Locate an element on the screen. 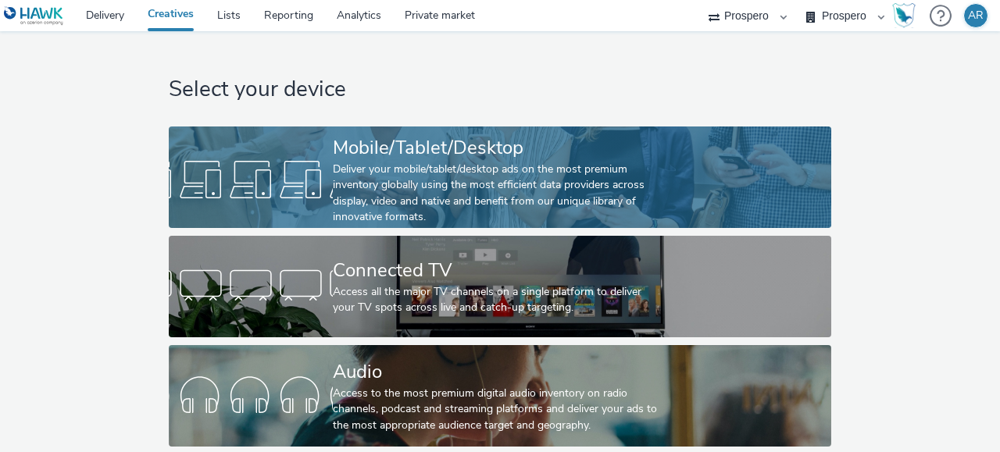  div: Mobile/Tablet/Desktop is located at coordinates (497, 148).